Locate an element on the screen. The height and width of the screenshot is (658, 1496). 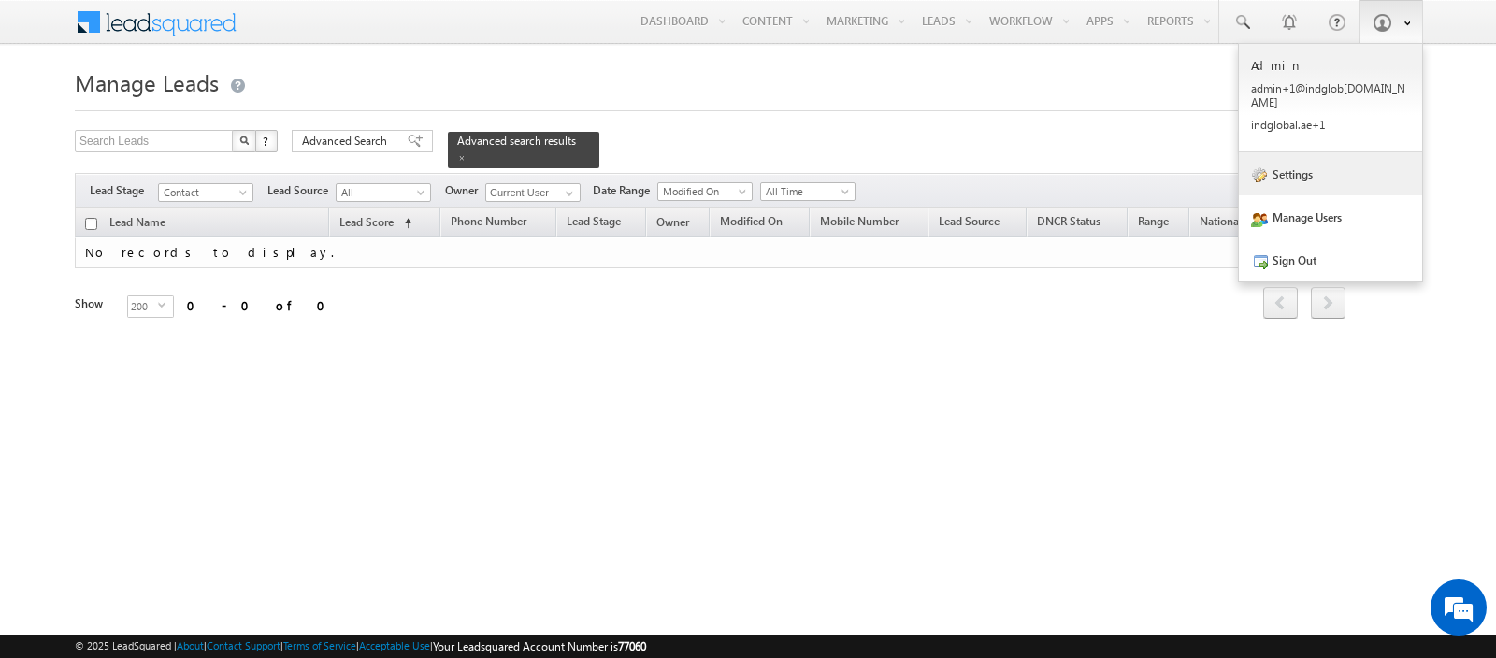
span: Contact is located at coordinates (203, 193).